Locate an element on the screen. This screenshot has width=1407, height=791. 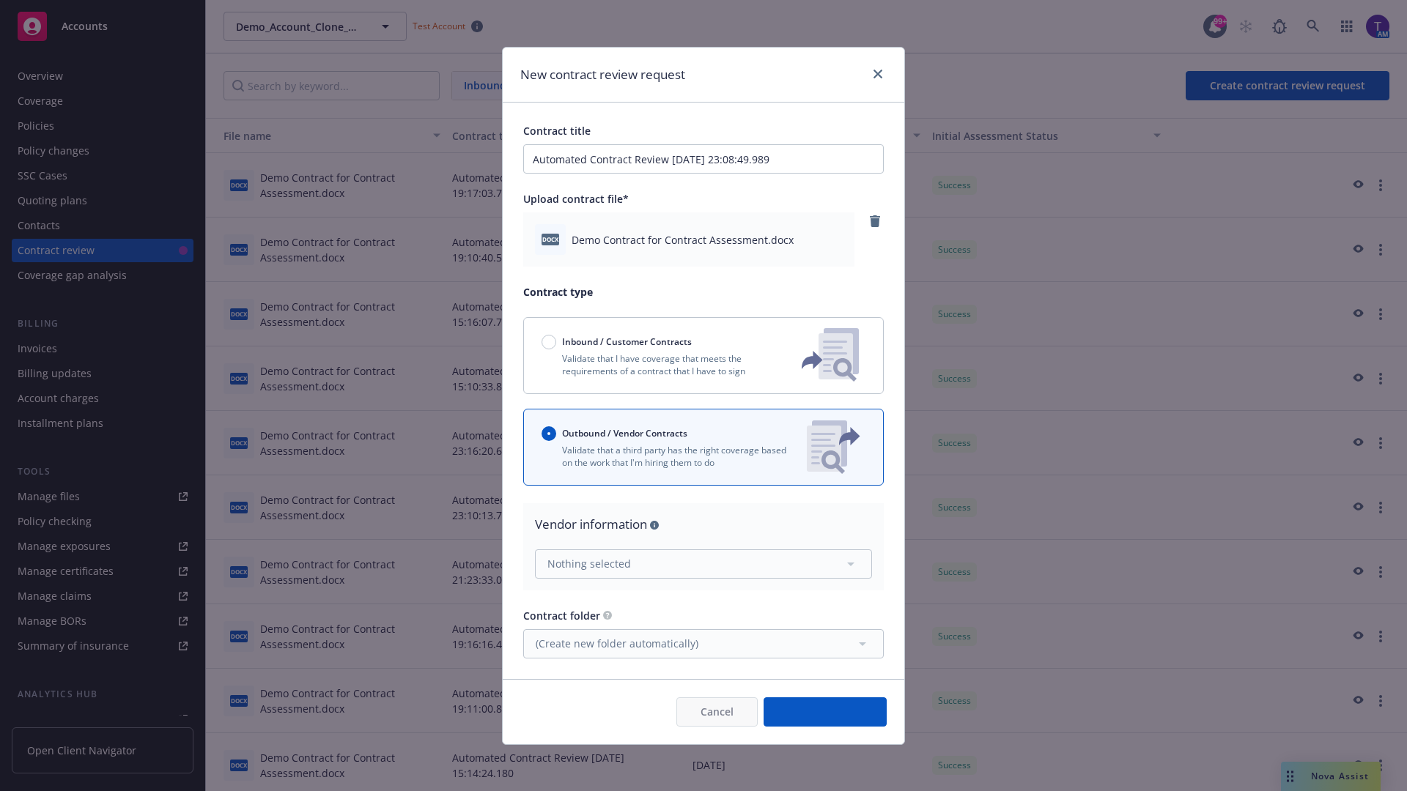
button: (Create new folder automatically) is located at coordinates (703, 644).